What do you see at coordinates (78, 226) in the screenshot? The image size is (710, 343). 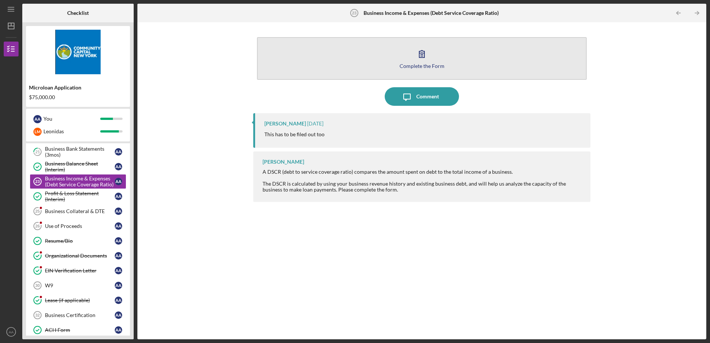 I see `a: 26Use of ProceedsAA` at bounding box center [78, 226].